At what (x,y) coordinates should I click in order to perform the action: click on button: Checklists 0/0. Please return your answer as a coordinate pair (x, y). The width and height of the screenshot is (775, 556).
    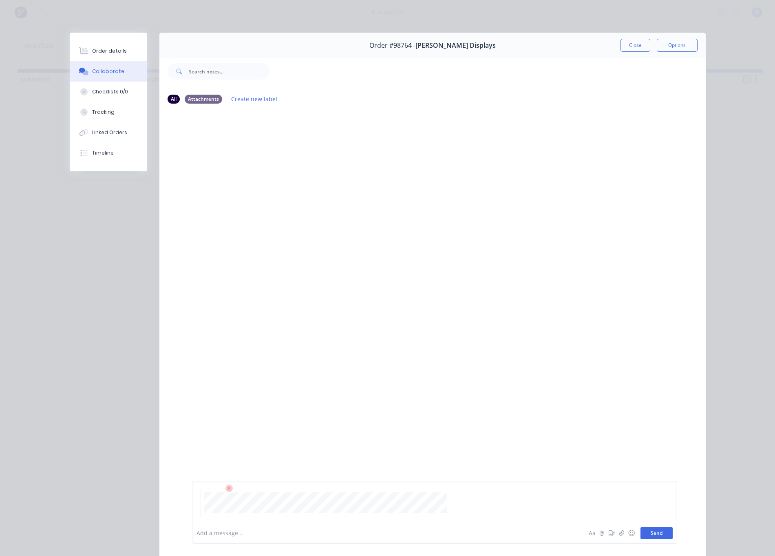
    Looking at the image, I should click on (108, 92).